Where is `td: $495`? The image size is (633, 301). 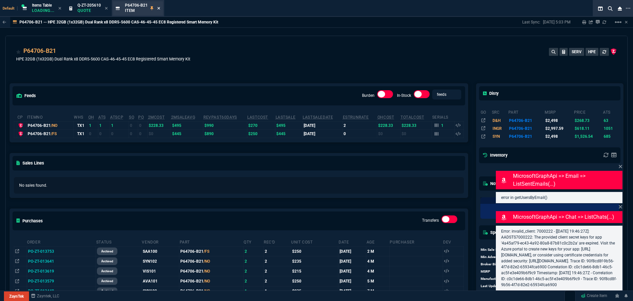 td: $495 is located at coordinates (289, 125).